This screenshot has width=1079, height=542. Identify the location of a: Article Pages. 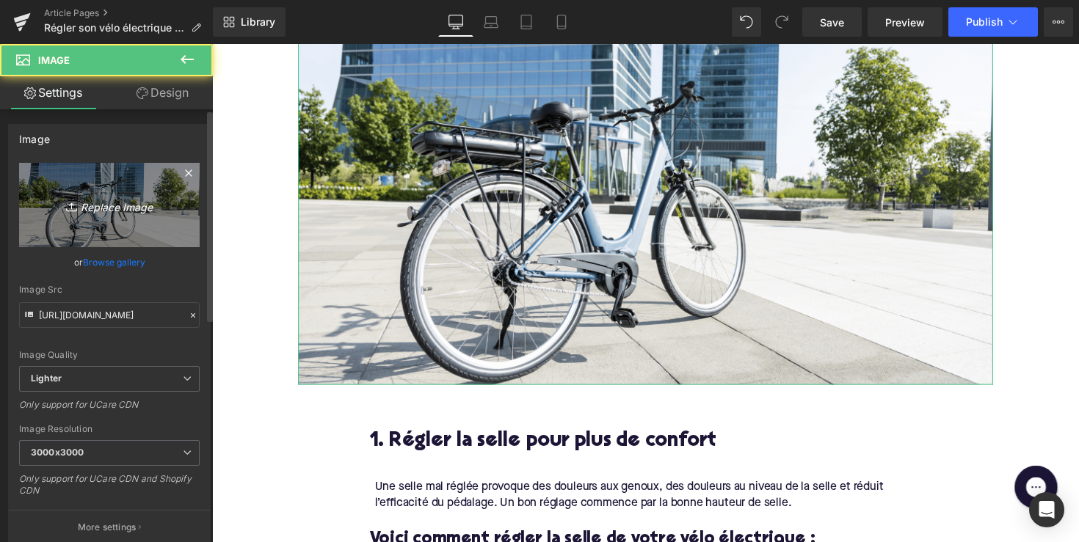
(128, 13).